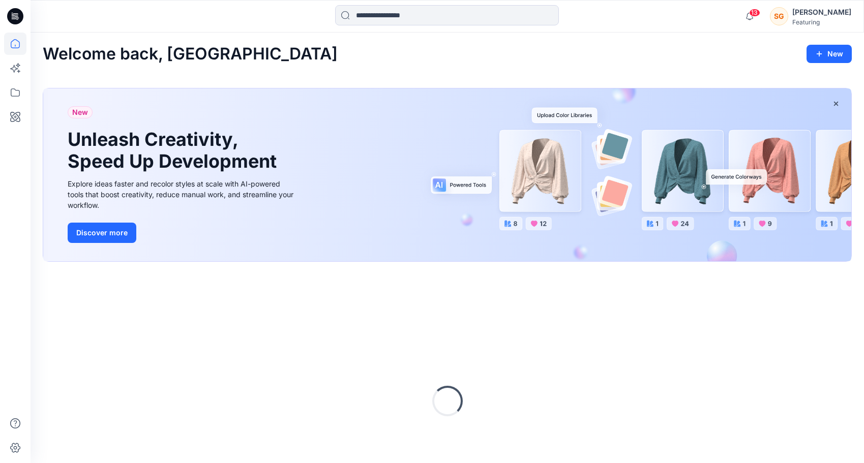 This screenshot has width=864, height=463. Describe the element at coordinates (779, 16) in the screenshot. I see `div: SG` at that location.